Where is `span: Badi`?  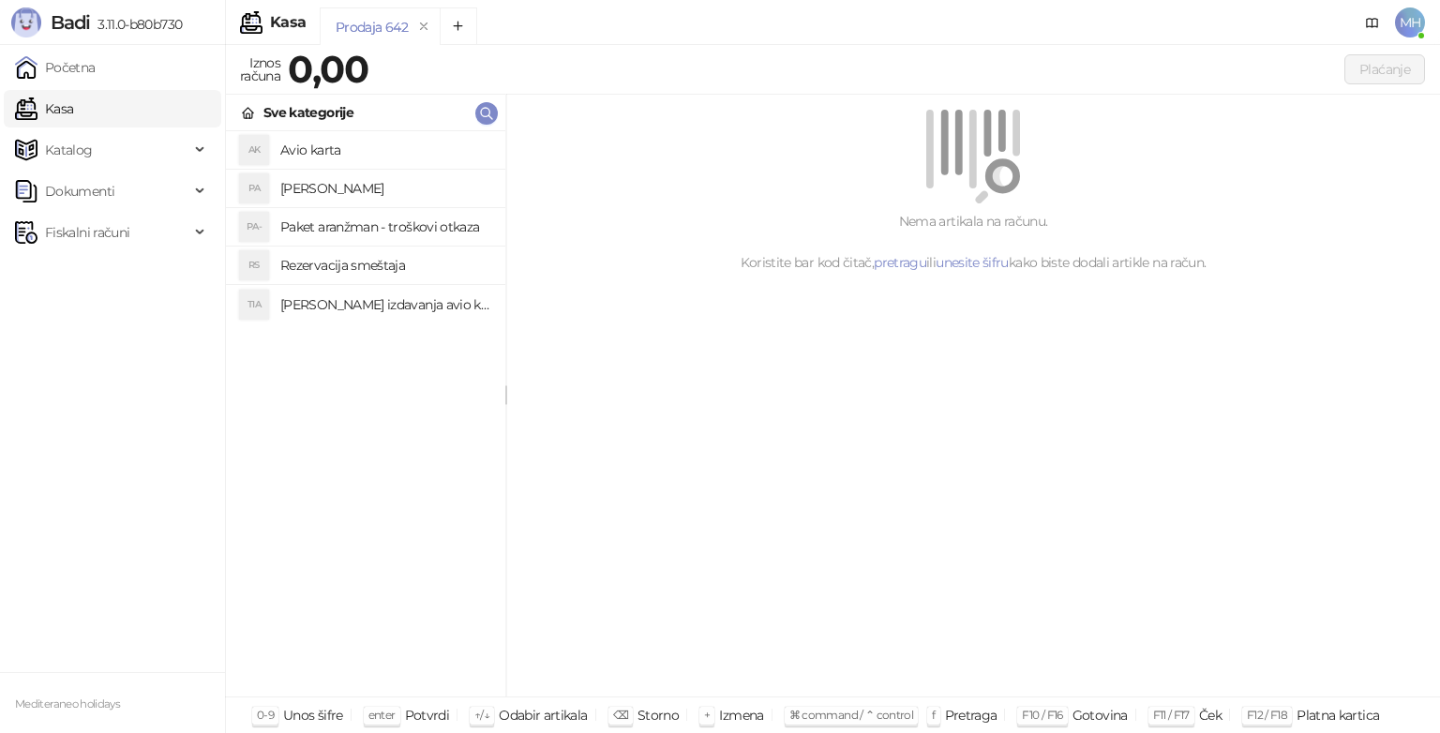
span: Badi is located at coordinates (70, 23).